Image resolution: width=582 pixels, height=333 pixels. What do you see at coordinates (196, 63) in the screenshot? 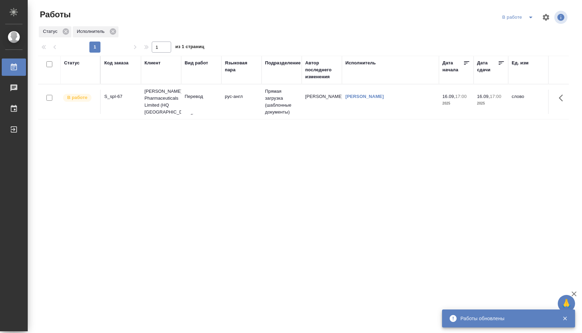
I see `div: Вид работ` at bounding box center [196, 63].